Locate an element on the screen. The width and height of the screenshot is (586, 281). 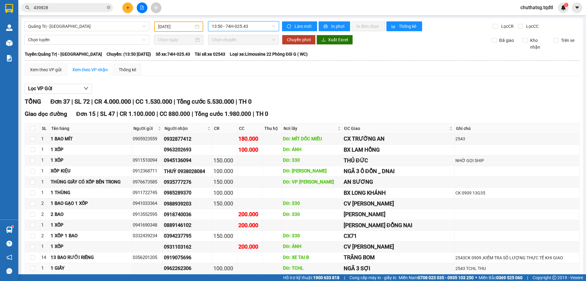
span: aim is located at coordinates (156, 8).